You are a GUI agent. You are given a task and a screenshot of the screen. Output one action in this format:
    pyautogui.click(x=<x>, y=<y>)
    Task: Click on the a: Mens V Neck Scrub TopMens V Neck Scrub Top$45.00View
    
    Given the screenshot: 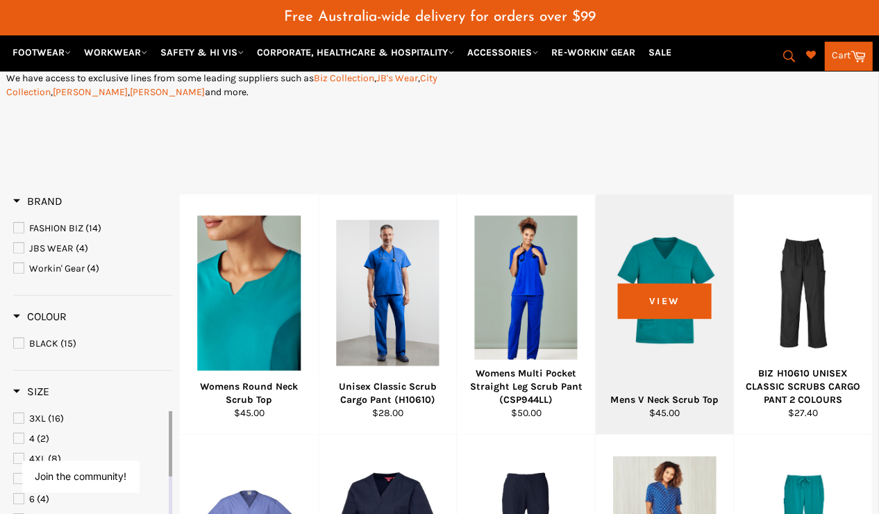 What is the action you would take?
    pyautogui.click(x=663, y=314)
    